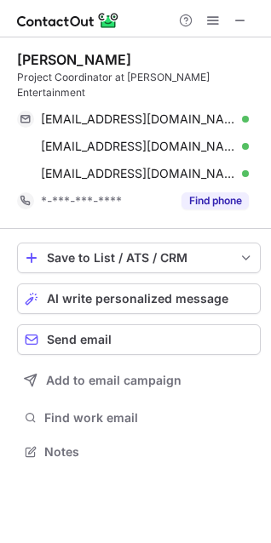 Image resolution: width=271 pixels, height=543 pixels. I want to click on span: Add to email campaign, so click(113, 380).